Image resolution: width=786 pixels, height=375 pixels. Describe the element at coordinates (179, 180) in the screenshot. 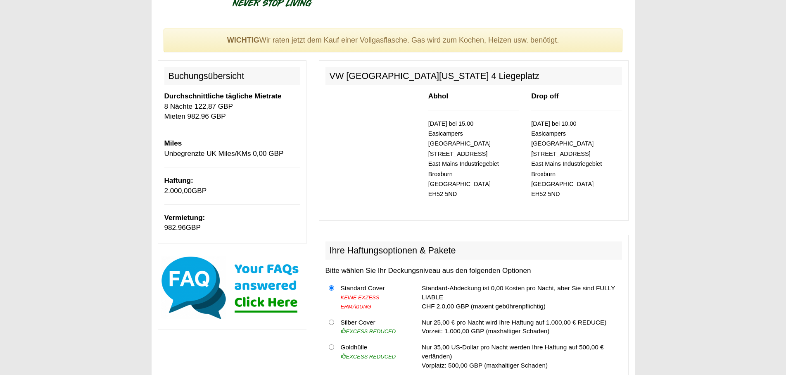

I see `b: Haftung:` at that location.